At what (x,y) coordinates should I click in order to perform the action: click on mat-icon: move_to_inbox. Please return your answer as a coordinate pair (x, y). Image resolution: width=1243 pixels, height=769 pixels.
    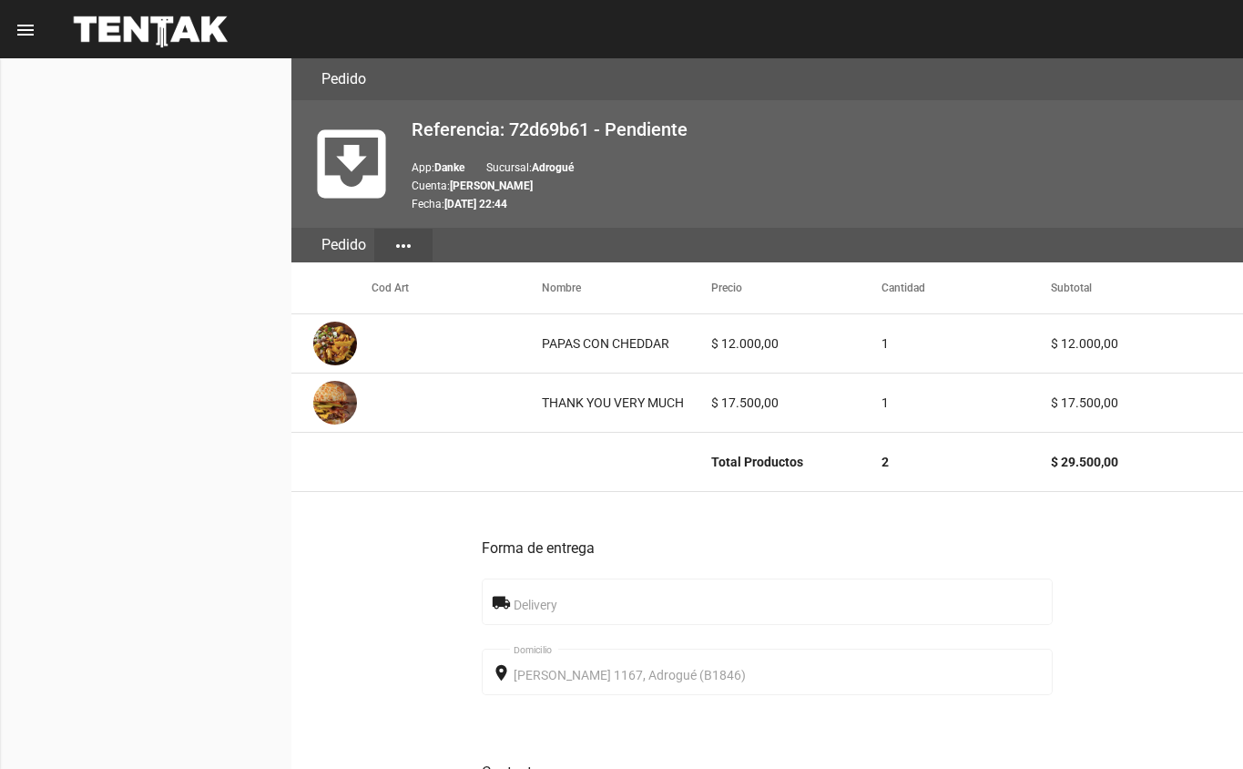
    Looking at the image, I should click on (351, 164).